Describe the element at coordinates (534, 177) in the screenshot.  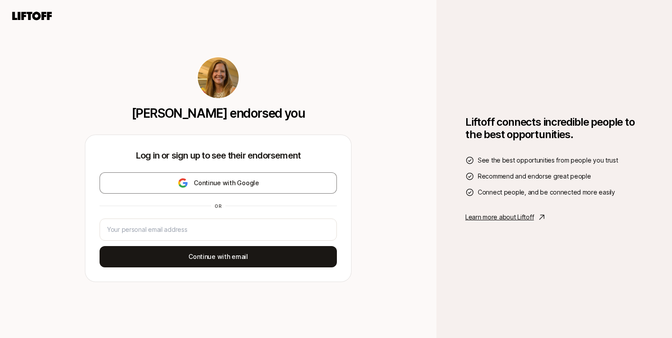
I see `span: Recommend and endorse great people` at that location.